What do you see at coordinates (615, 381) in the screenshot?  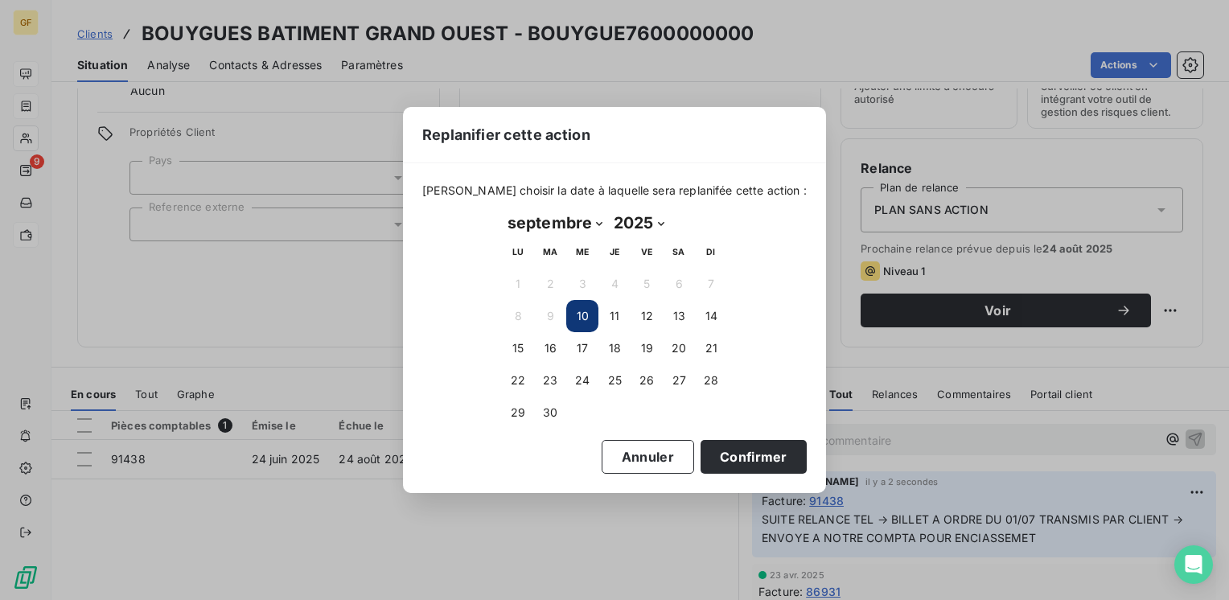 I see `button: 25` at bounding box center [615, 381].